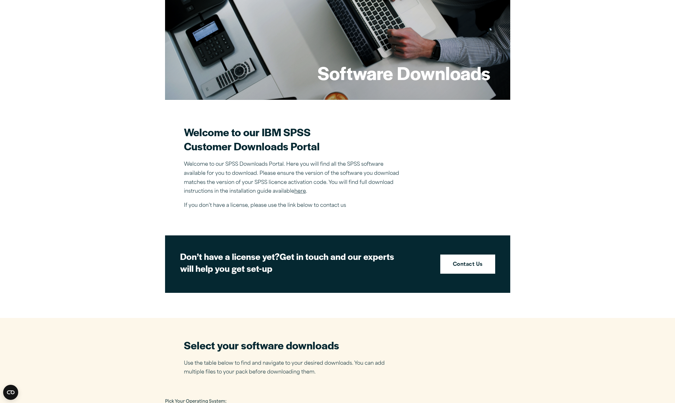 The image size is (675, 403). What do you see at coordinates (404, 73) in the screenshot?
I see `h1: Software Downloads` at bounding box center [404, 73].